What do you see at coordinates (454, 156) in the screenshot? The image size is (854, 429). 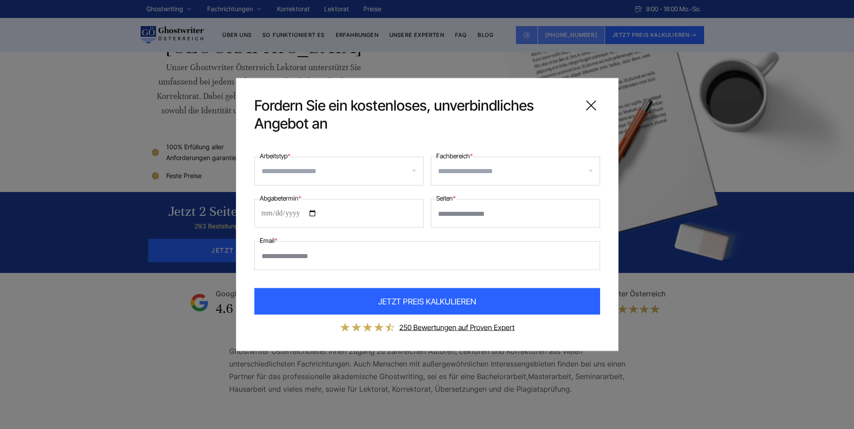 I see `label: Fachbereich` at bounding box center [454, 156].